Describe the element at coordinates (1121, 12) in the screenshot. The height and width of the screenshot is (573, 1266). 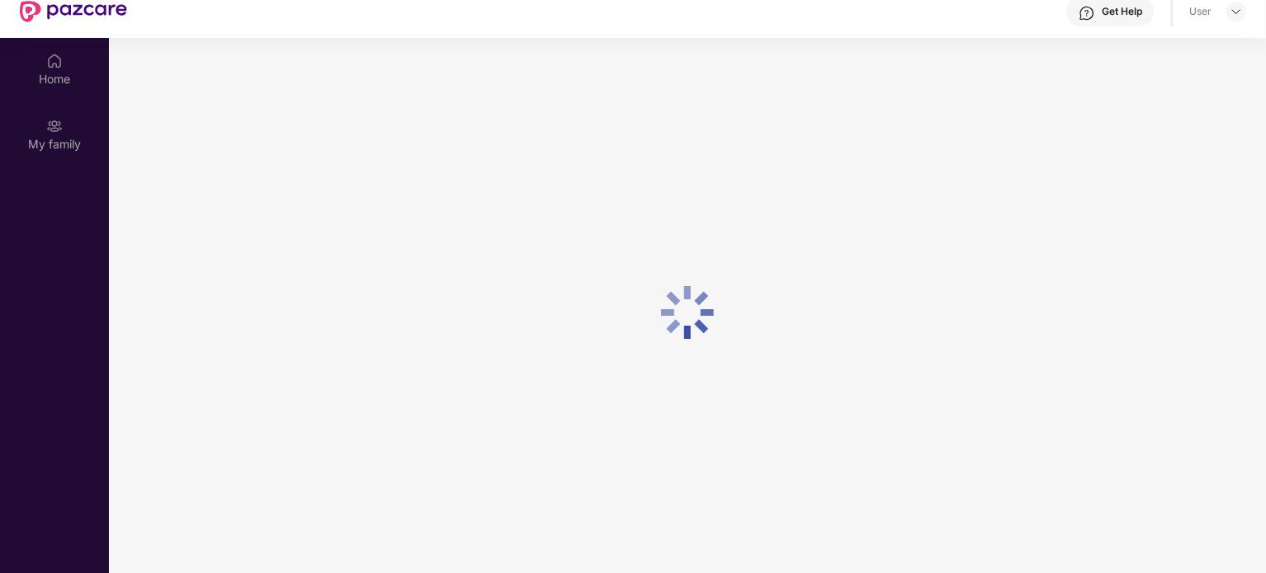
I see `div: Get Help` at that location.